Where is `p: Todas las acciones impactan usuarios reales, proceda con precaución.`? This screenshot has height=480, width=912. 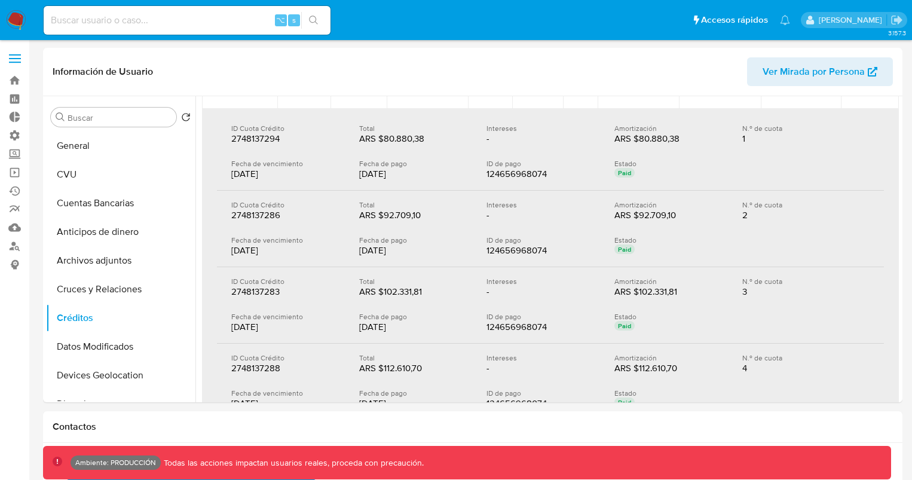
p: Todas las acciones impactan usuarios reales, proceda con precaución. is located at coordinates (292, 463).